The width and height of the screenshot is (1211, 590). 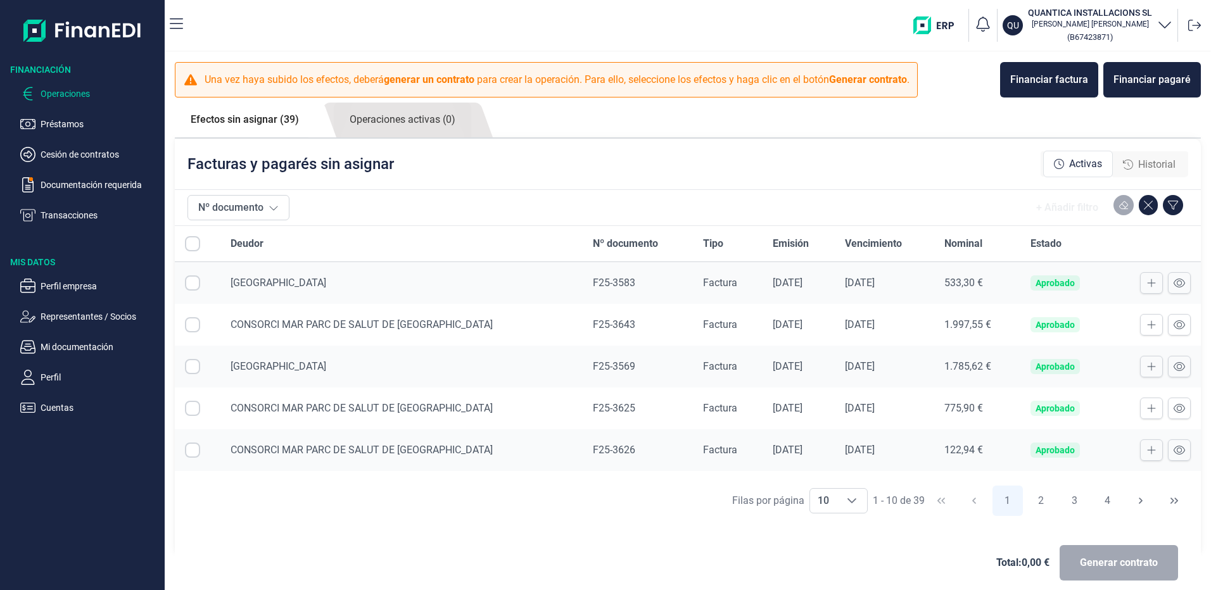 I want to click on img: erp, so click(x=938, y=25).